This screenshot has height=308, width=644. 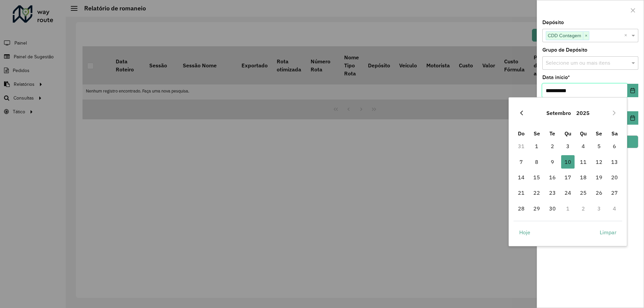 What do you see at coordinates (524, 232) in the screenshot?
I see `span: Hoje` at bounding box center [524, 232].